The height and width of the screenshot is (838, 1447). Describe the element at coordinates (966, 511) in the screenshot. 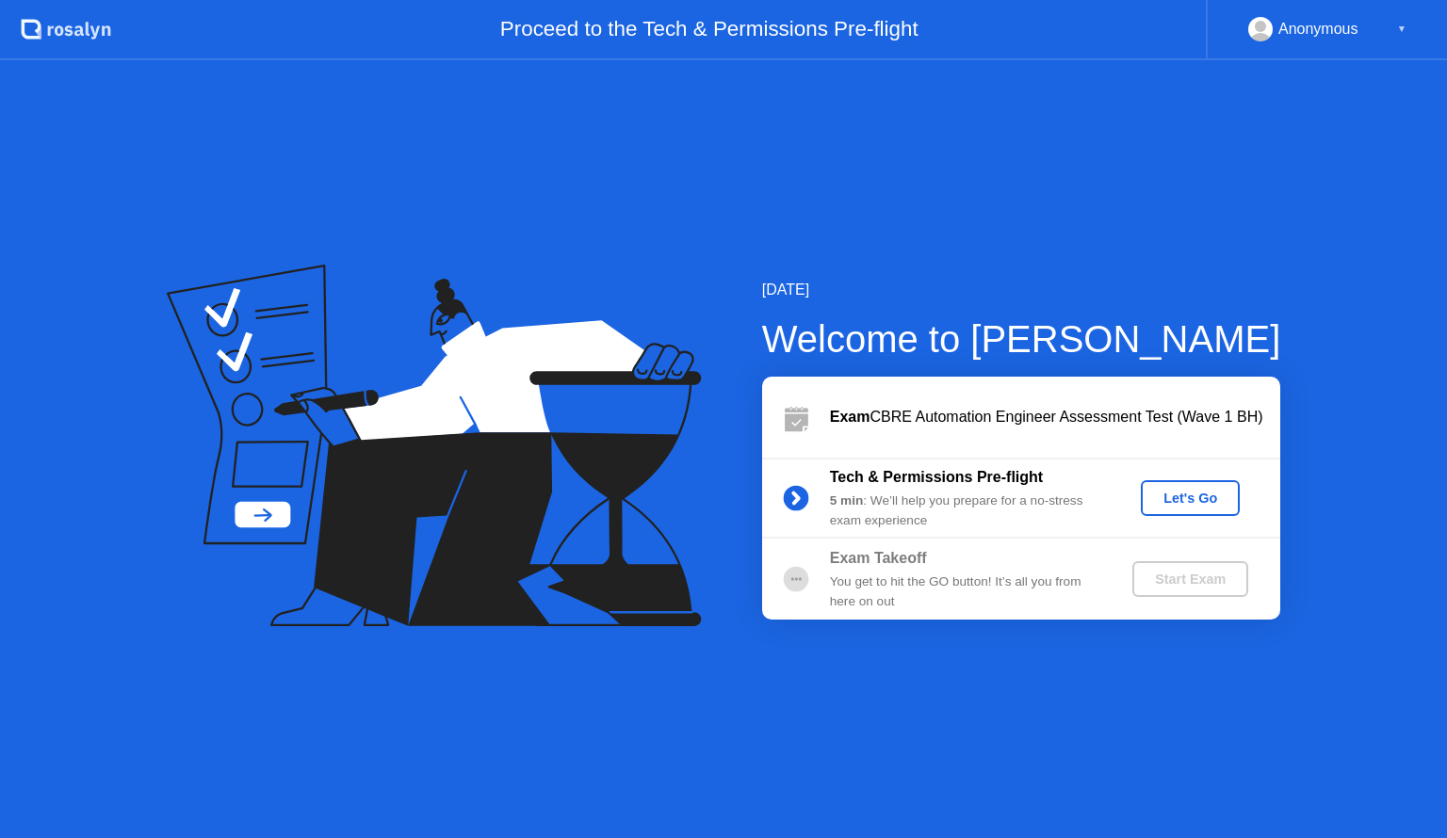

I see `div: : We’ll help you prepare for a no-stress exam experience` at that location.